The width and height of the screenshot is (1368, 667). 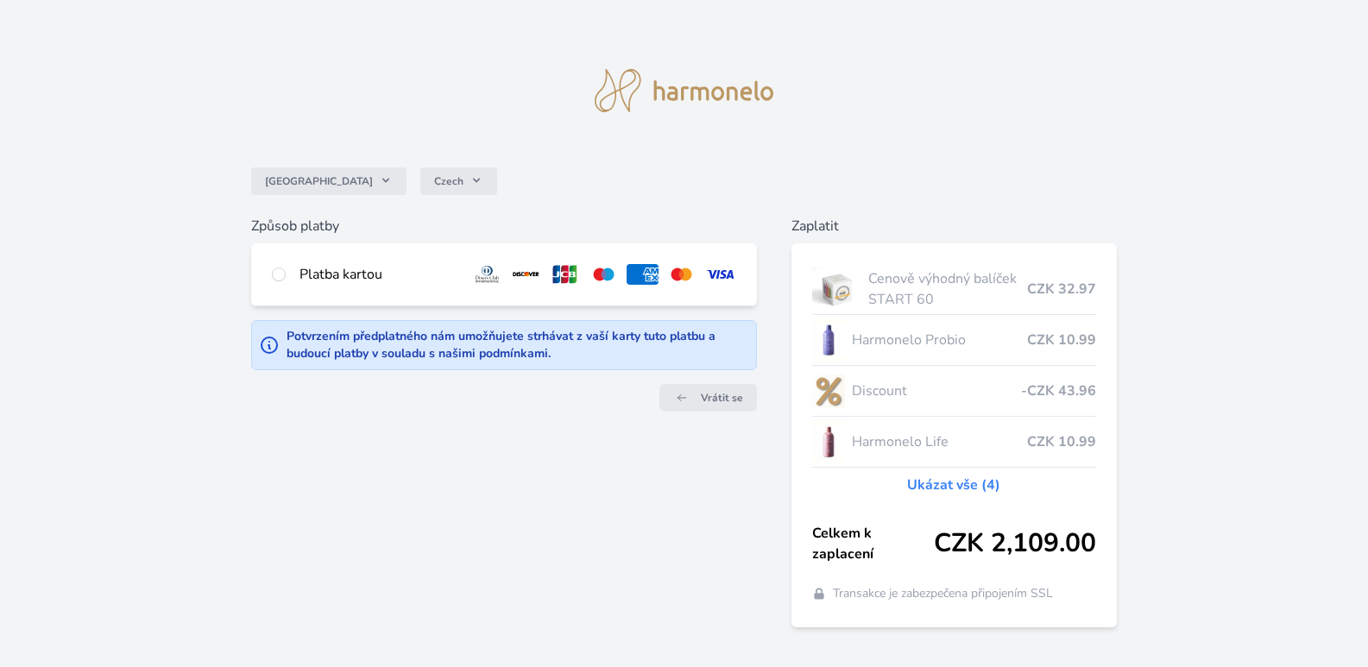 What do you see at coordinates (954, 226) in the screenshot?
I see `h6: Zaplatit` at bounding box center [954, 226].